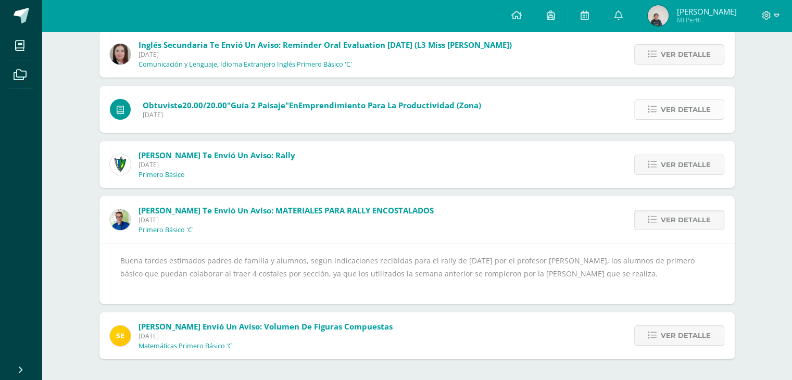 This screenshot has height=380, width=792. What do you see at coordinates (658, 16) in the screenshot?
I see `img: 1855dde4682a897e962b3075ff2481c4.png` at bounding box center [658, 16].